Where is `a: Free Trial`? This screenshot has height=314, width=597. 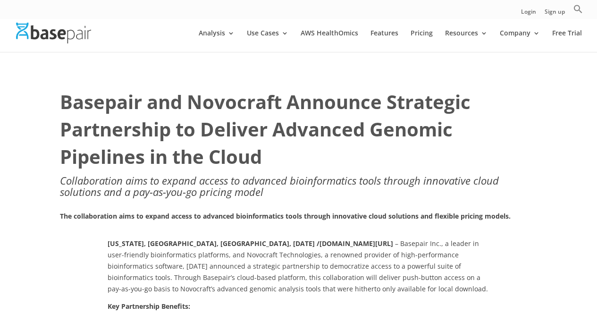 a: Free Trial is located at coordinates (567, 41).